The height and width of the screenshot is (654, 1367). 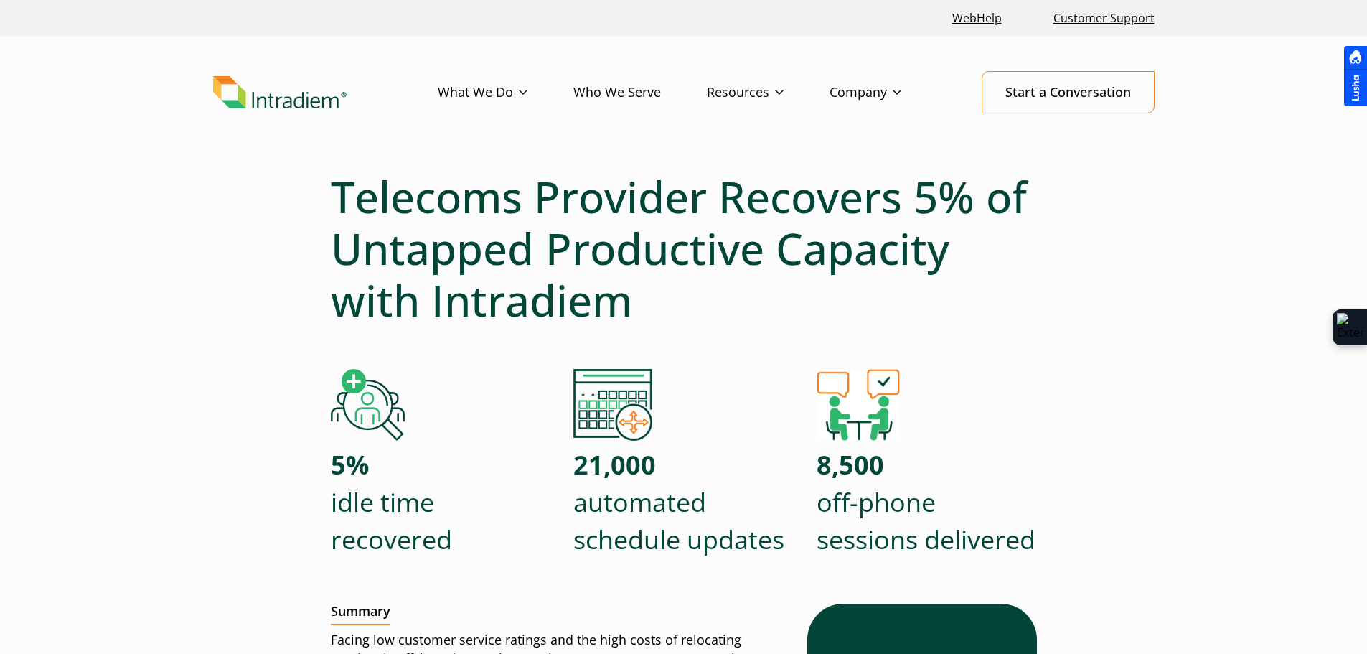 I want to click on img: Intradiem, so click(x=280, y=93).